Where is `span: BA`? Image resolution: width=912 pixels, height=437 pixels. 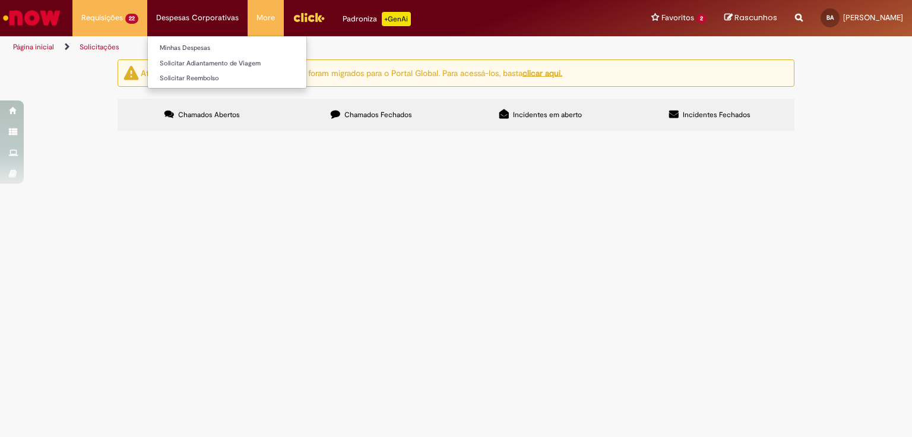 span: BA is located at coordinates (830, 17).